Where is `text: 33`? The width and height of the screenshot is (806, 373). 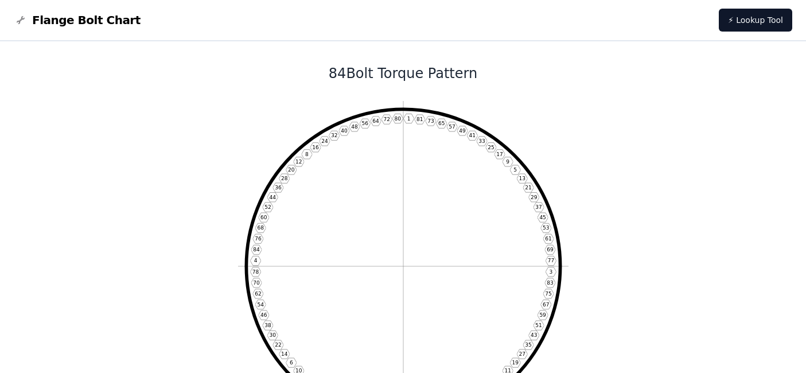 text: 33 is located at coordinates (482, 141).